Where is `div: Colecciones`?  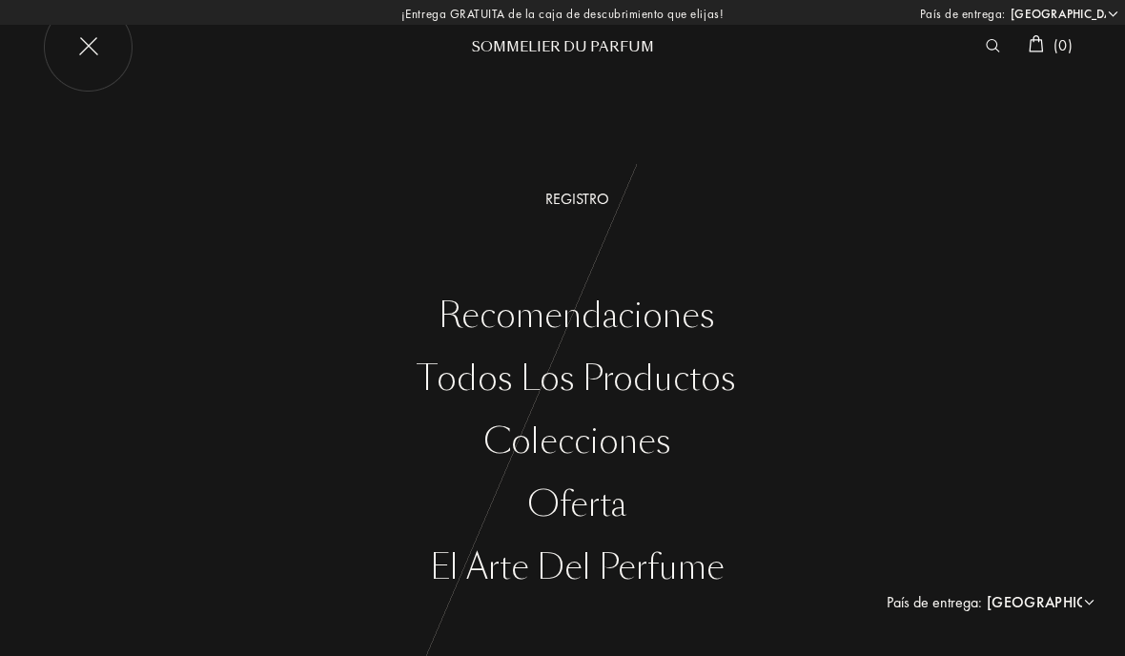
div: Colecciones is located at coordinates (577, 441).